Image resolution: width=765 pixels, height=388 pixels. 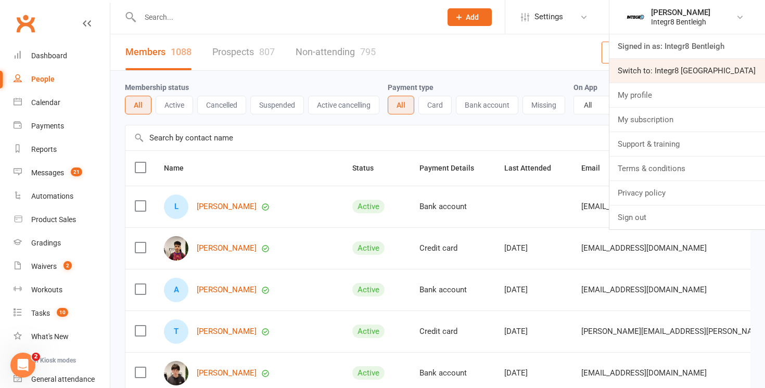 What do you see at coordinates (180, 168) in the screenshot?
I see `span: Name` at bounding box center [180, 168].